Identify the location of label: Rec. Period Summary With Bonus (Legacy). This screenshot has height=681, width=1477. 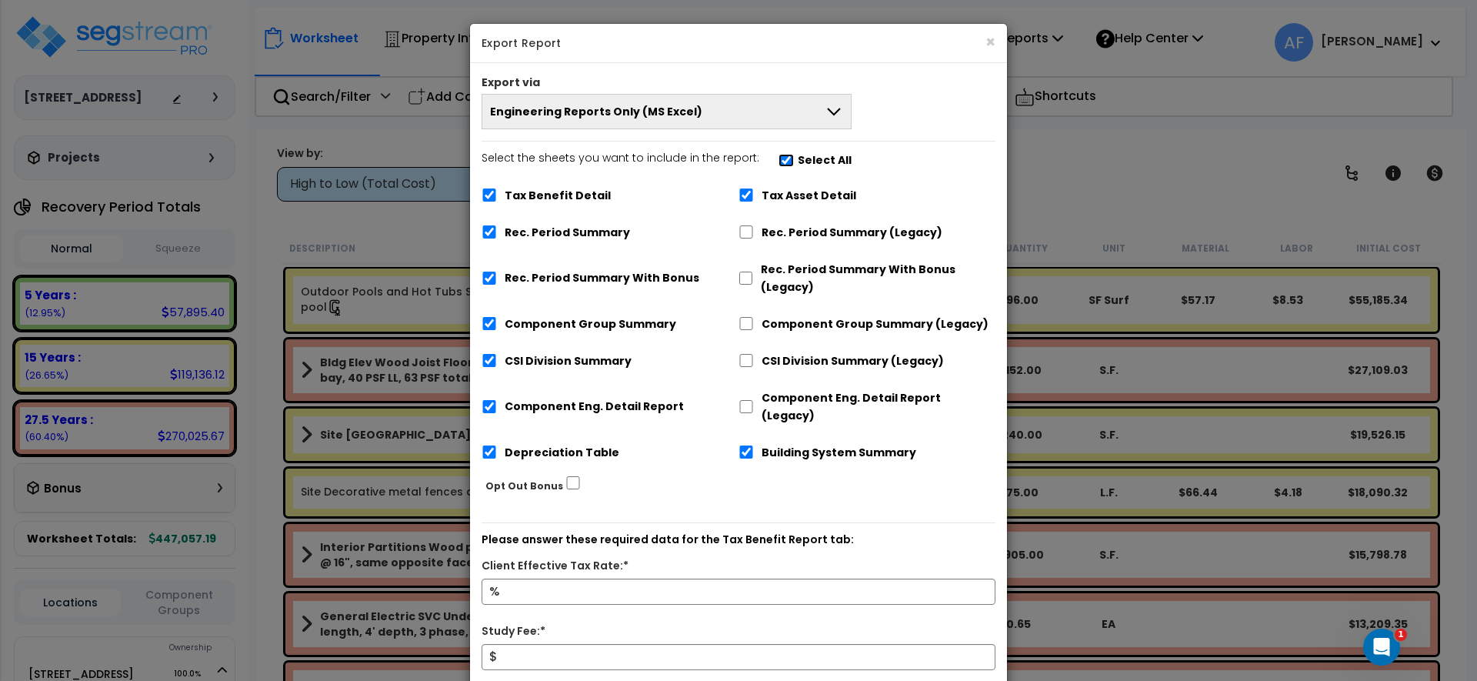
(878, 278).